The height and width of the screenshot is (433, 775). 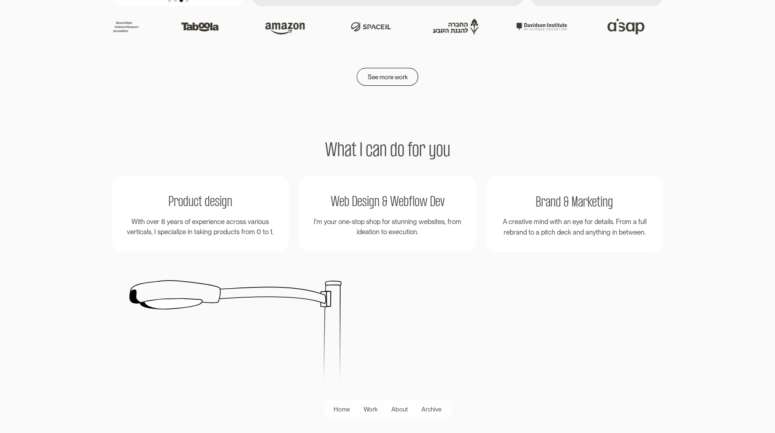 I want to click on img: taboola logo, so click(x=200, y=27).